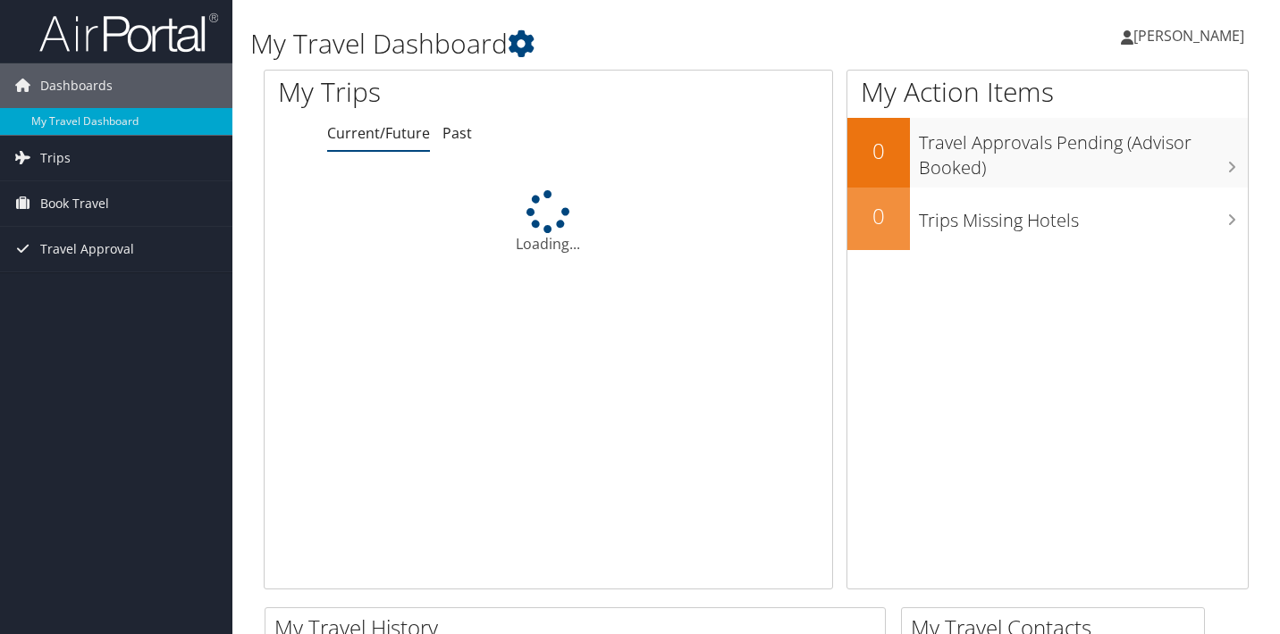 The width and height of the screenshot is (1280, 634). Describe the element at coordinates (587, 44) in the screenshot. I see `h1: My Travel Dashboard` at that location.